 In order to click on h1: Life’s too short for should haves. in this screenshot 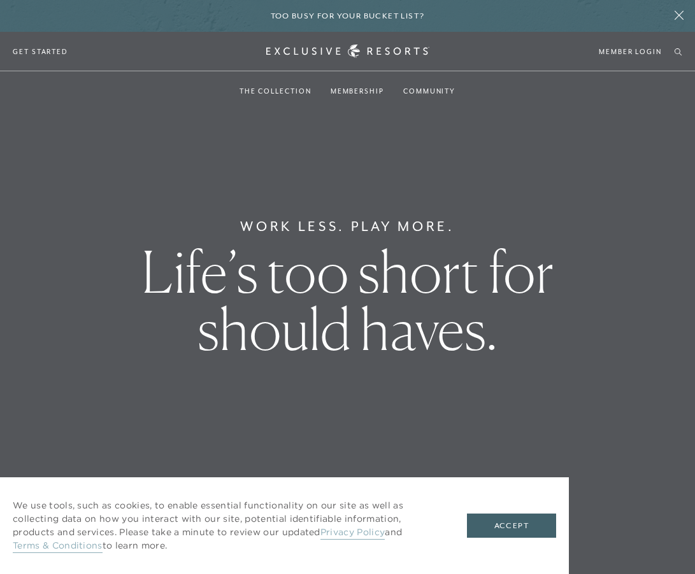, I will do `click(348, 301)`.